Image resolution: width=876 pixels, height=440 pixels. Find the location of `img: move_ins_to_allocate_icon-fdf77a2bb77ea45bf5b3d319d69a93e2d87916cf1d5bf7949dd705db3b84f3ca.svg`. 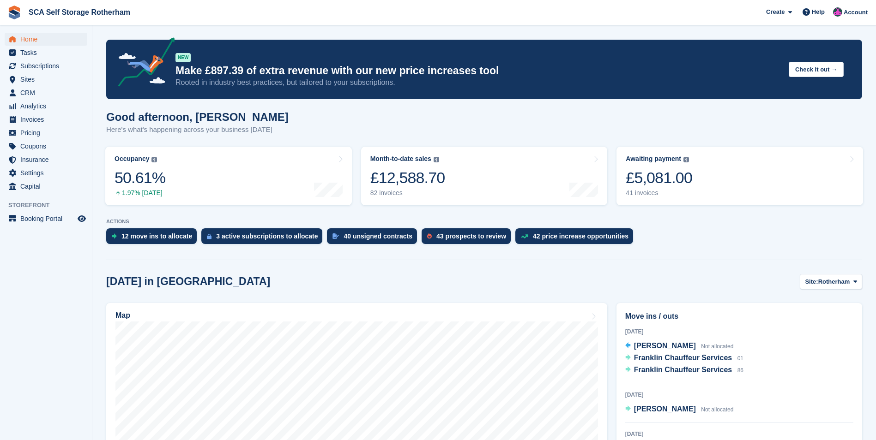

img: move_ins_to_allocate_icon-fdf77a2bb77ea45bf5b3d319d69a93e2d87916cf1d5bf7949dd705db3b84f3ca.svg is located at coordinates (114, 236).